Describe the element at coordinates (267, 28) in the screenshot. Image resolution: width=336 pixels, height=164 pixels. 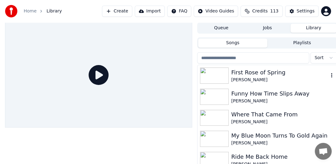
I see `button: Jobs` at that location.